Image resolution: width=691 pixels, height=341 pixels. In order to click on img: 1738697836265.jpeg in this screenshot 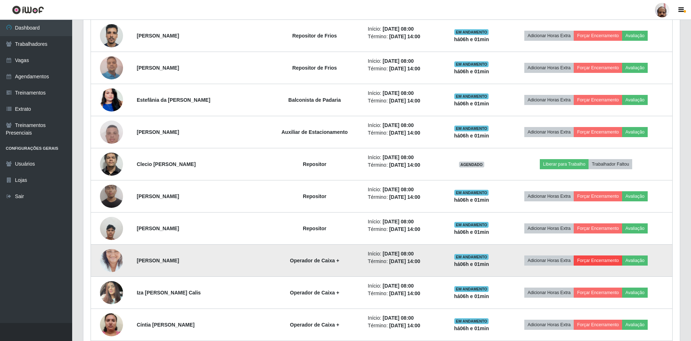, I will do `click(112, 325)`.